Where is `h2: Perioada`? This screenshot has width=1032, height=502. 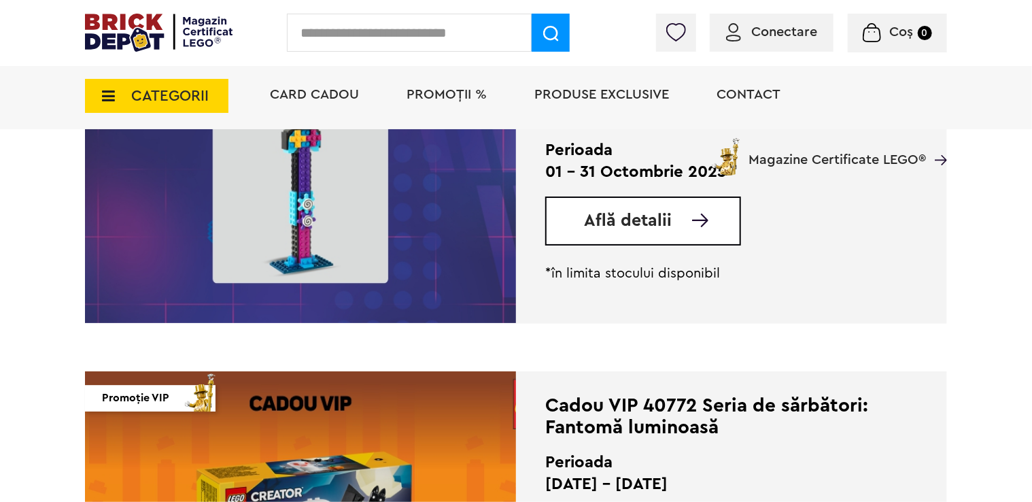
h2: Perioada is located at coordinates (731, 462).